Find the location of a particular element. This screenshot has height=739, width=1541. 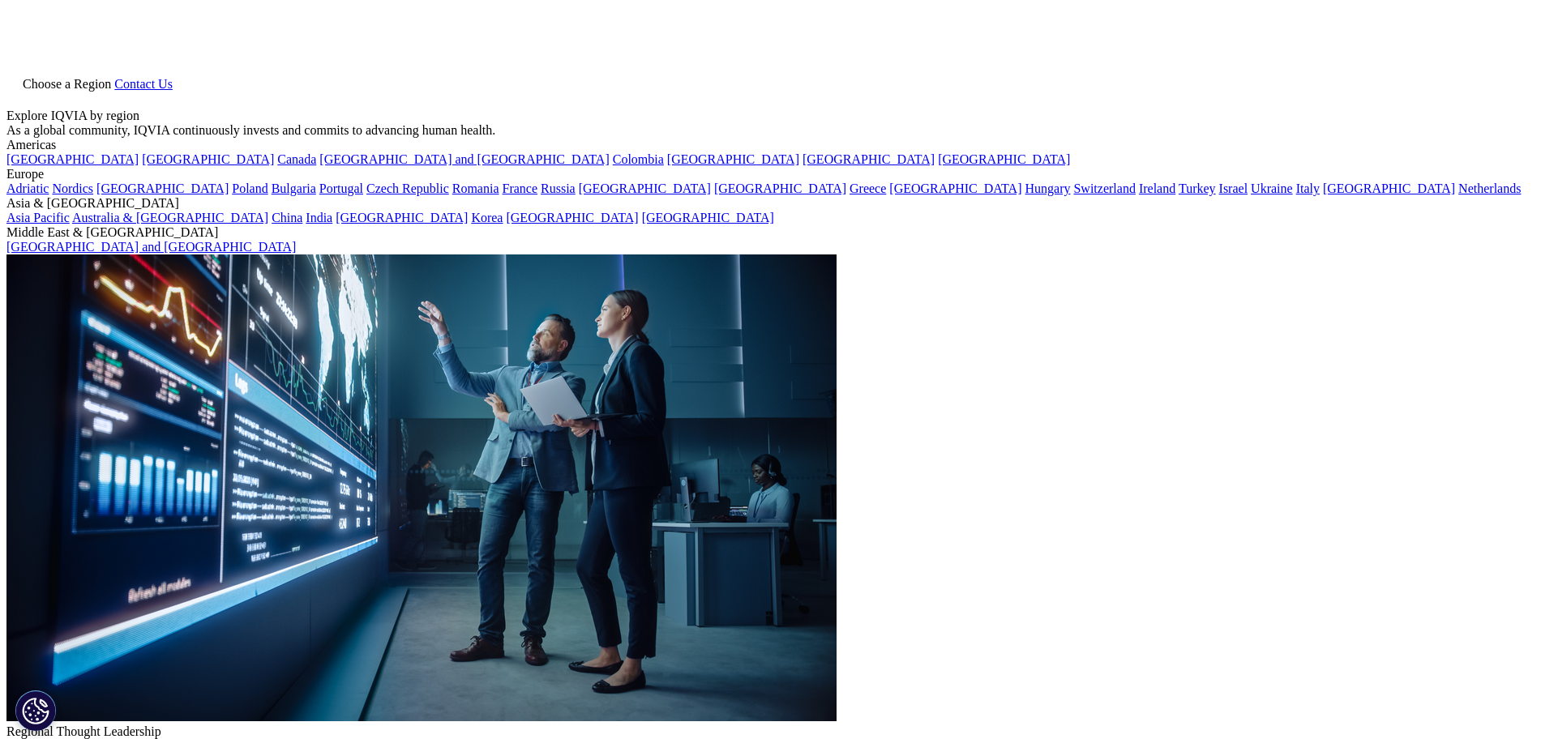

div: Explore IQVIA by region is located at coordinates (770, 116).